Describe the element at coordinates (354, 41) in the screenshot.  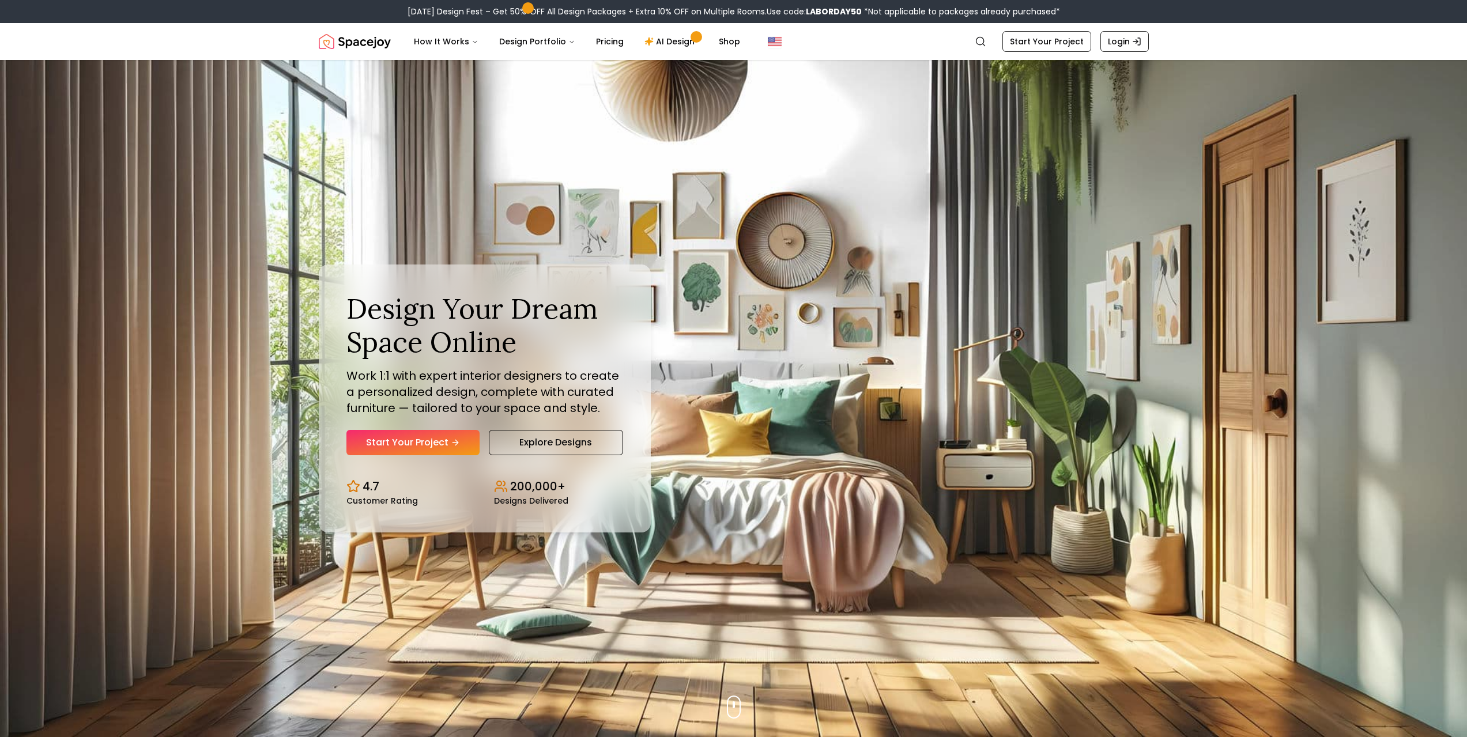
I see `a: Spacejoy` at that location.